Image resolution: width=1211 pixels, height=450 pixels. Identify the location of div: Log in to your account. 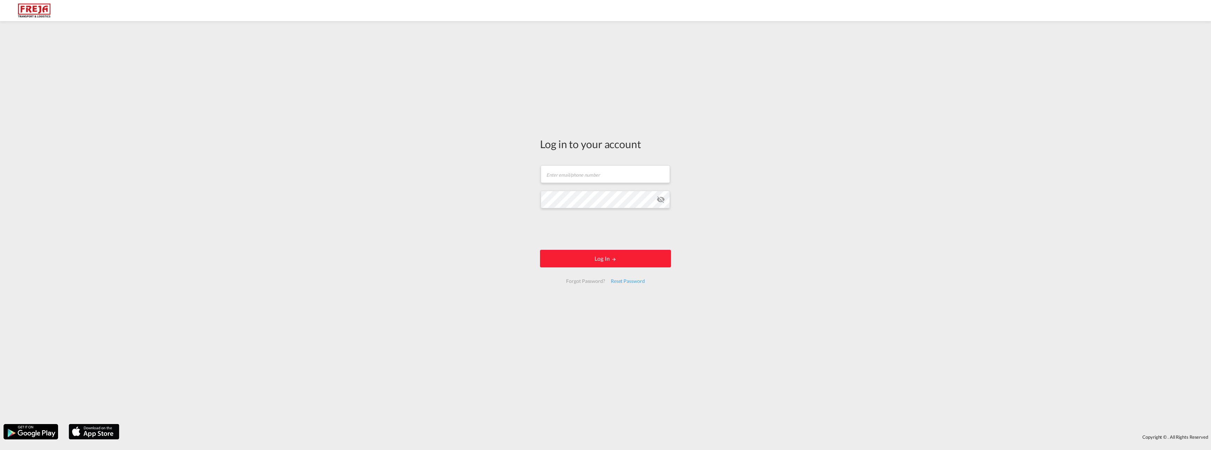
(606, 144).